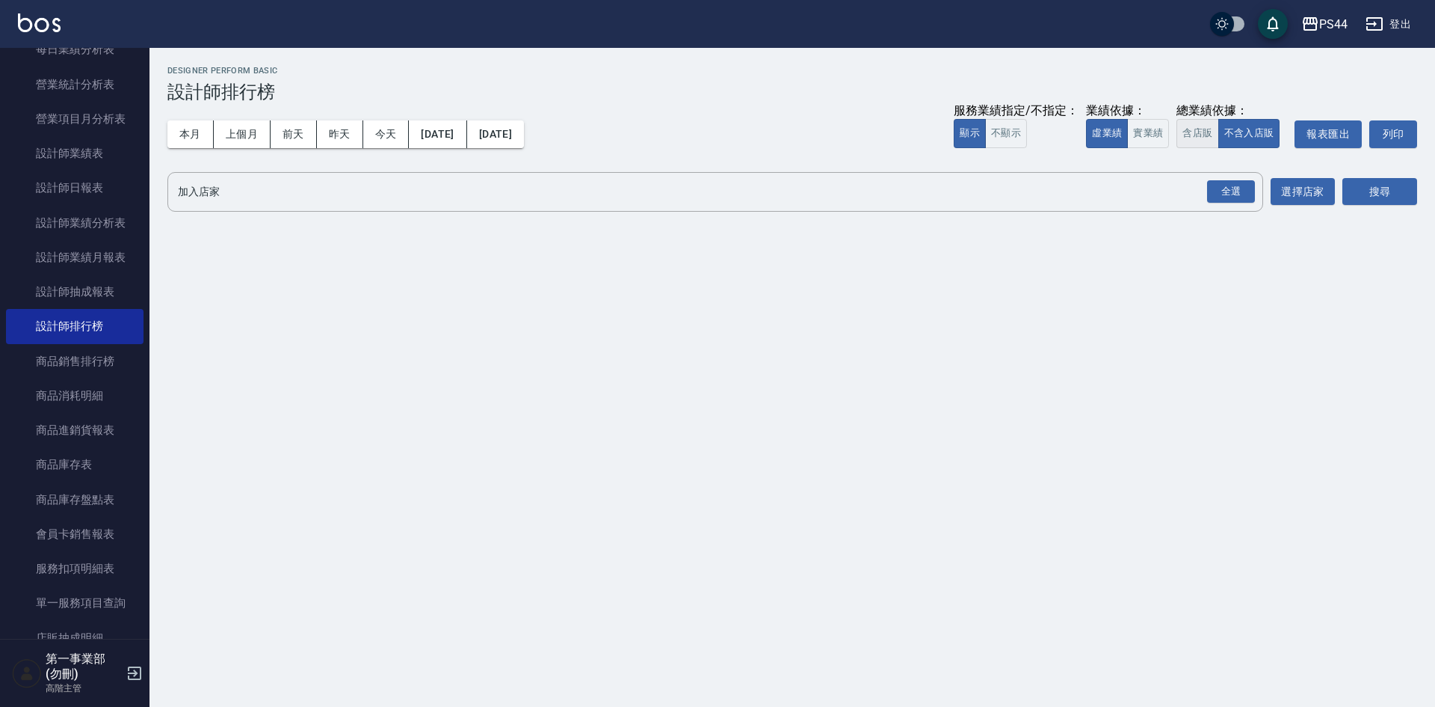 The width and height of the screenshot is (1435, 707). Describe the element at coordinates (75, 534) in the screenshot. I see `a: 會員卡銷售報表` at that location.